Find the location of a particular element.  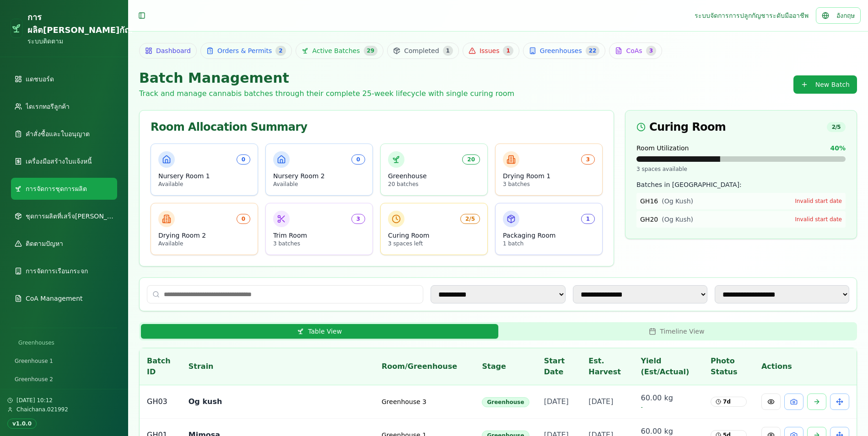

span: Greenhouse 3 is located at coordinates (404, 402).